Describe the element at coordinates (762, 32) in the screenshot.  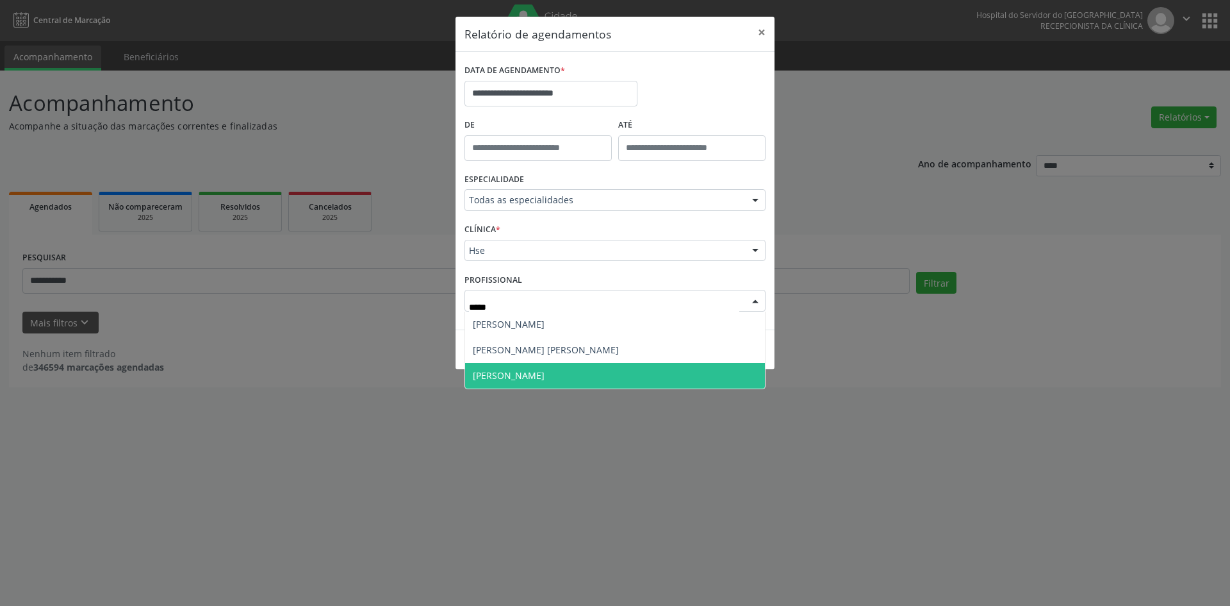
I see `button: Close` at that location.